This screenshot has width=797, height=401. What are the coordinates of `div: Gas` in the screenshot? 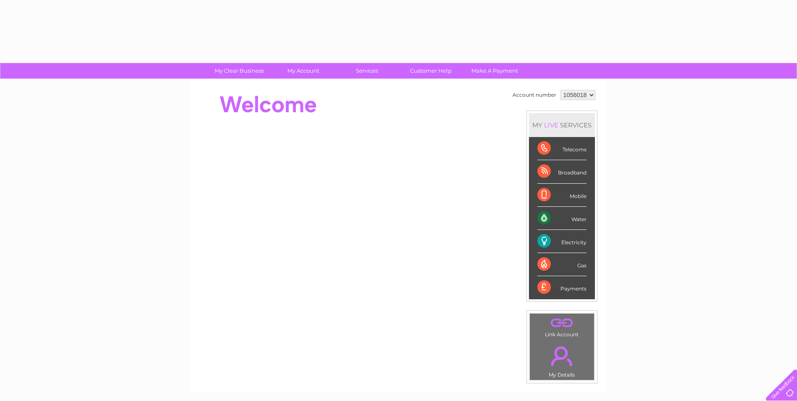 It's located at (562, 264).